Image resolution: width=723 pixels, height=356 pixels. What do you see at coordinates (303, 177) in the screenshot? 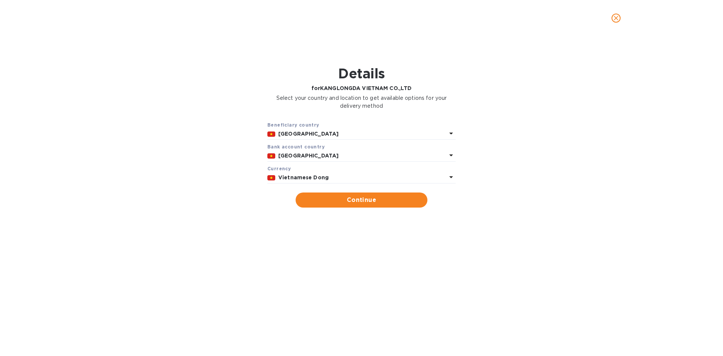
I see `b: Vietnamese Dong` at bounding box center [303, 177].